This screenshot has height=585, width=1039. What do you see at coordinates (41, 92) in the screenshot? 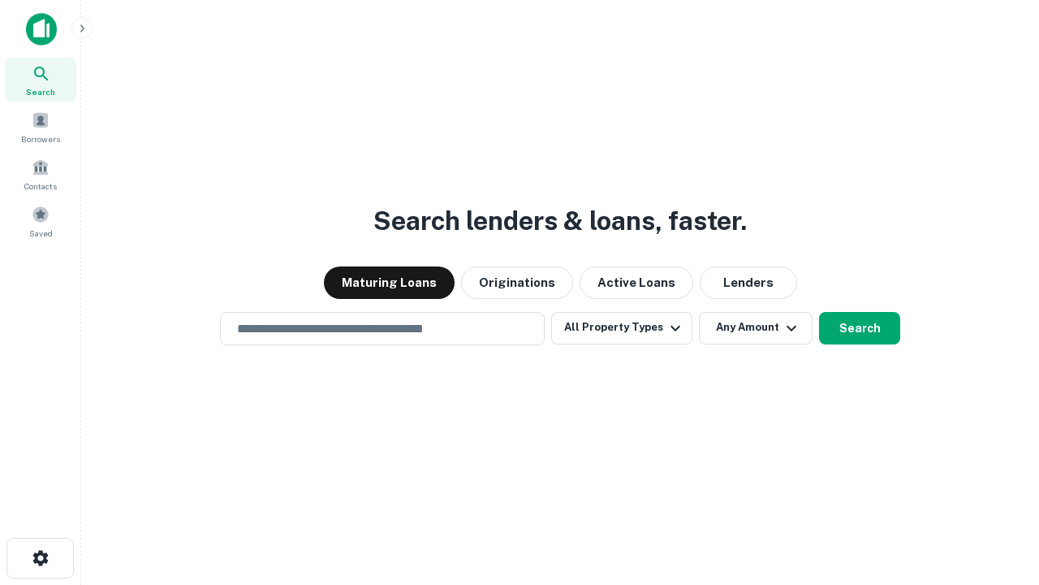
I see `span: Search` at bounding box center [41, 92].